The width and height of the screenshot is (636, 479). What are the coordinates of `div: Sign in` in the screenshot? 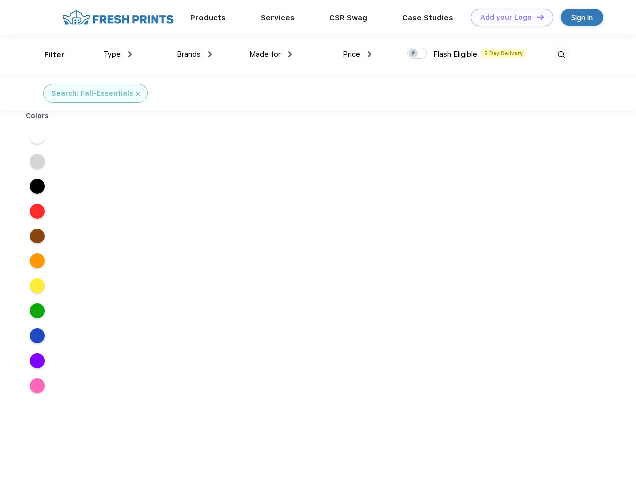 It's located at (581, 17).